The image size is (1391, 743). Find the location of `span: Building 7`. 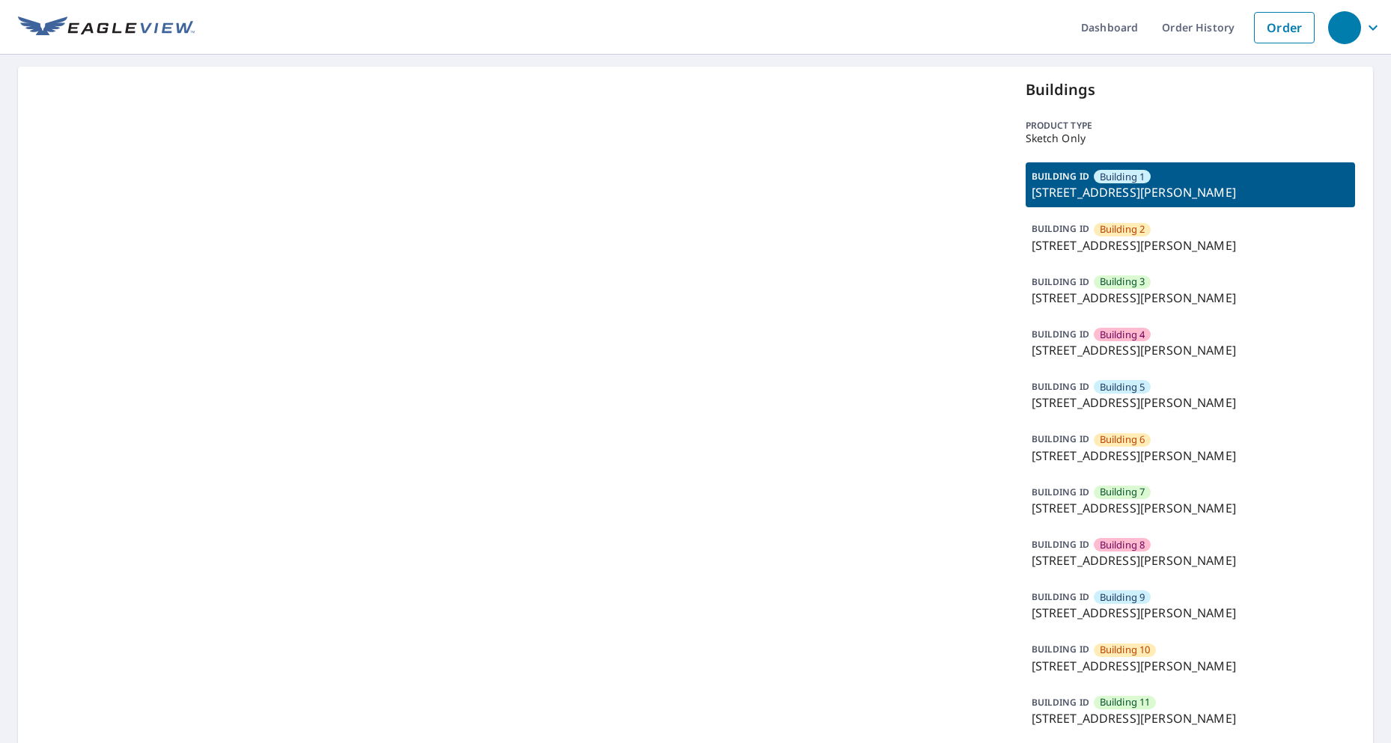

span: Building 7 is located at coordinates (1122, 492).